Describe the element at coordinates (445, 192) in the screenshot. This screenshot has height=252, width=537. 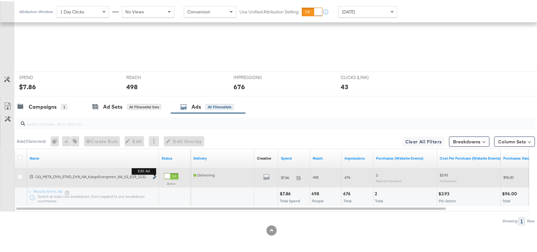
I see `div: $3.93` at that location.